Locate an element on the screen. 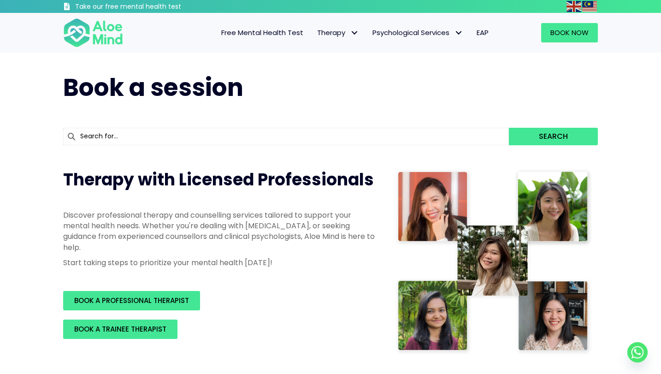 This screenshot has width=661, height=374. a: BOOK A TRAINEE THERAPIST is located at coordinates (120, 329).